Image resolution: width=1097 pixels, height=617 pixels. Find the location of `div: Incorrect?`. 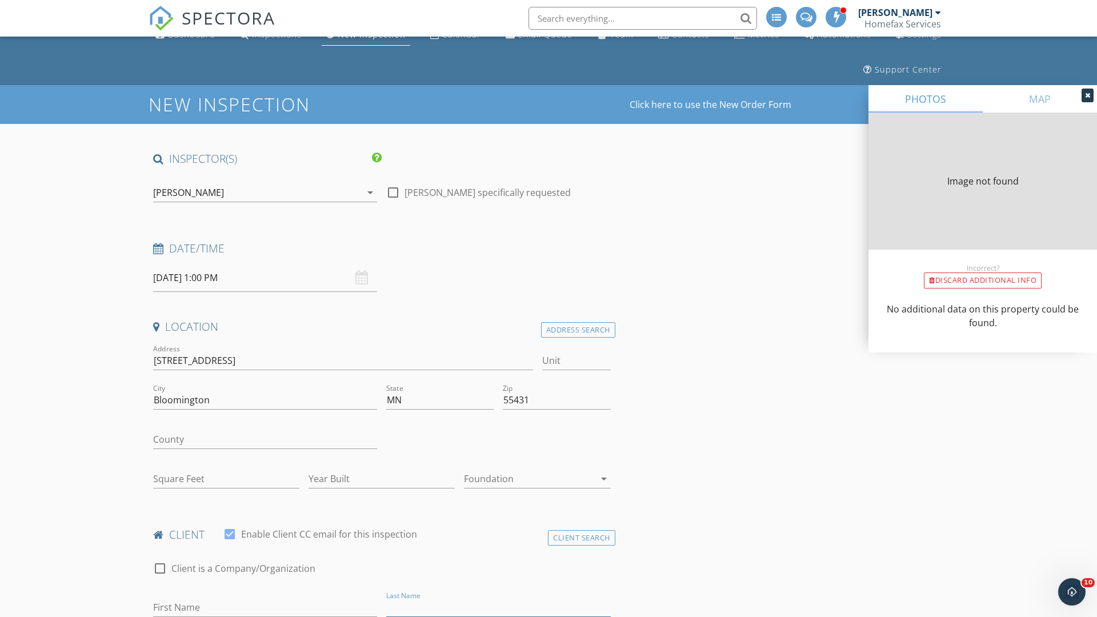

div: Incorrect? is located at coordinates (983, 268).